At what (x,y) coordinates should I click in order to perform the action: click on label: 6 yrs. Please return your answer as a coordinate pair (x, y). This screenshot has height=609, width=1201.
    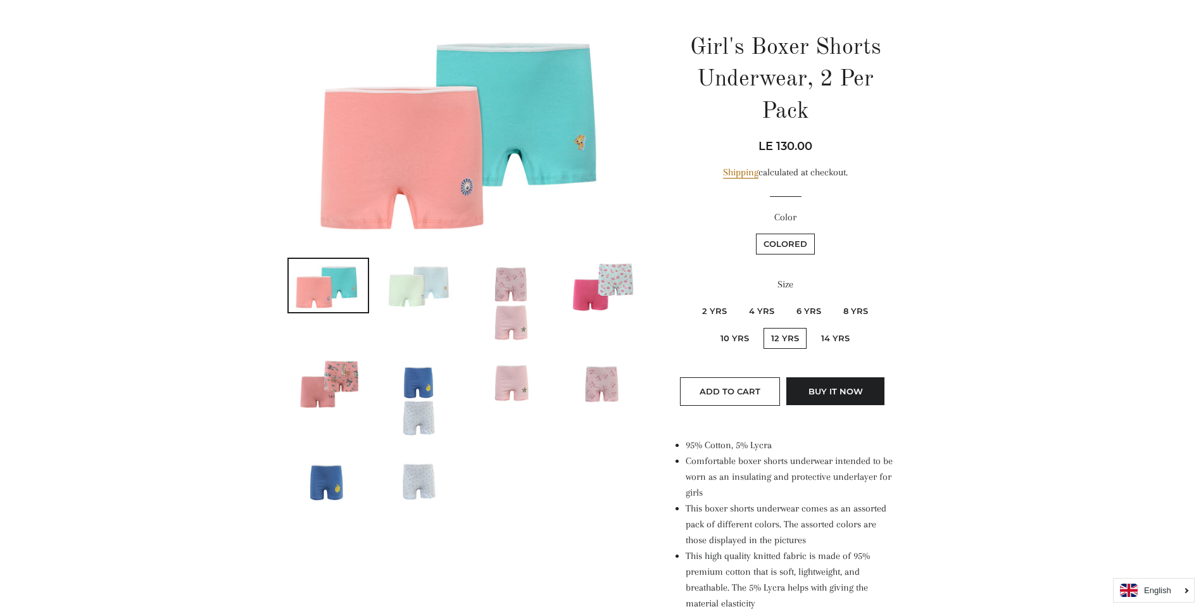
    Looking at the image, I should click on (808, 311).